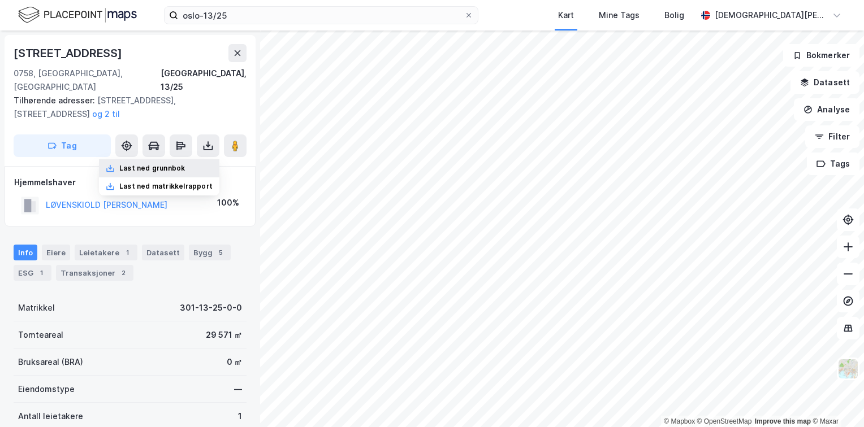  Describe the element at coordinates (619, 15) in the screenshot. I see `div: Mine Tags` at that location.